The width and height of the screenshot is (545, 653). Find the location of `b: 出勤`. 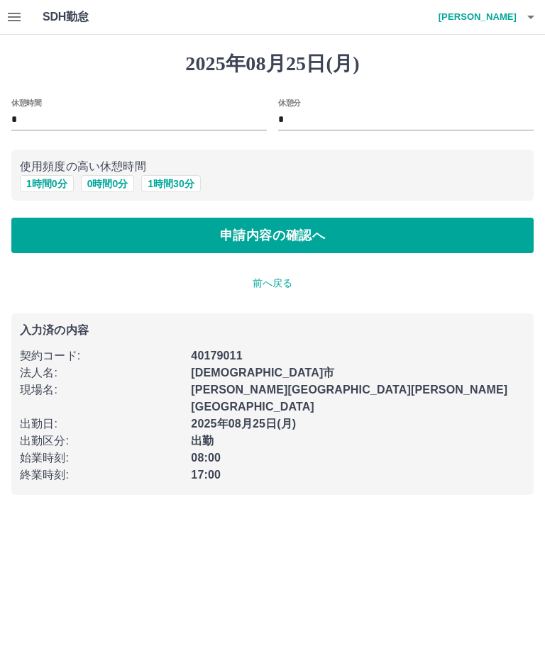

b: 出勤 is located at coordinates (202, 441).